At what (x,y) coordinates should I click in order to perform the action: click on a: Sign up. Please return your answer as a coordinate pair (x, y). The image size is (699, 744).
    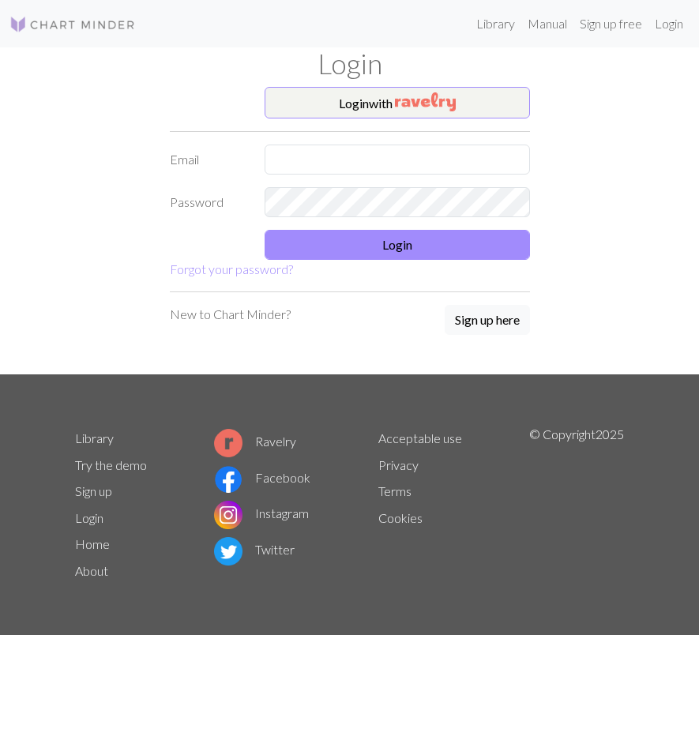
    Looking at the image, I should click on (93, 490).